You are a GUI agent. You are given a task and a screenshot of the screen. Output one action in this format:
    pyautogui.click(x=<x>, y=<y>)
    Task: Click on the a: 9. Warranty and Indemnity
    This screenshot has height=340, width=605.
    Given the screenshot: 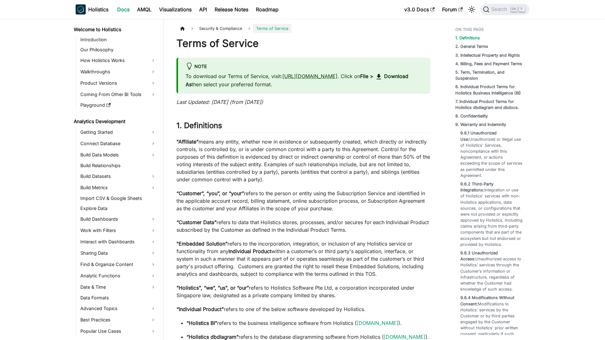 What is the action you would take?
    pyautogui.click(x=480, y=124)
    